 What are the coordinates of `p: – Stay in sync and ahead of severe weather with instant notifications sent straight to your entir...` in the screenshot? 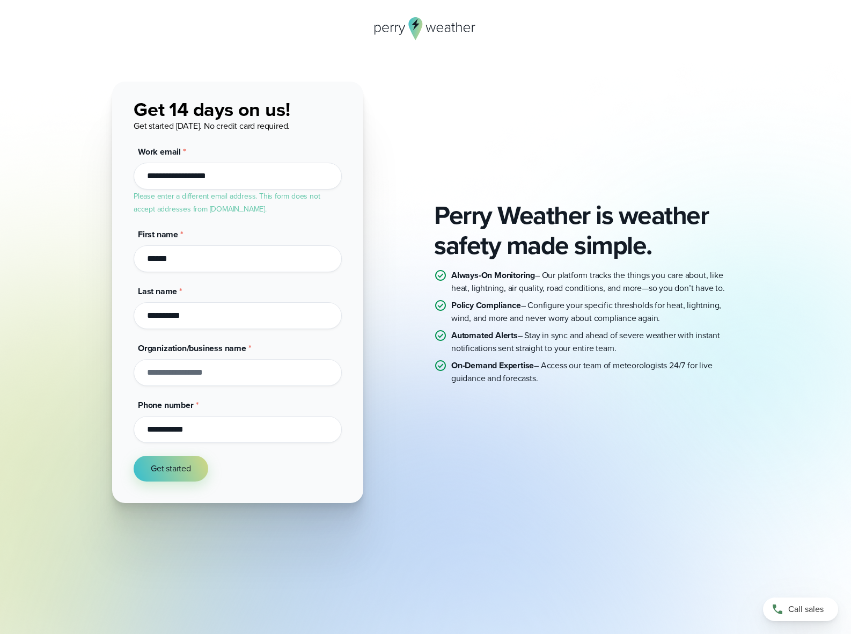 It's located at (595, 342).